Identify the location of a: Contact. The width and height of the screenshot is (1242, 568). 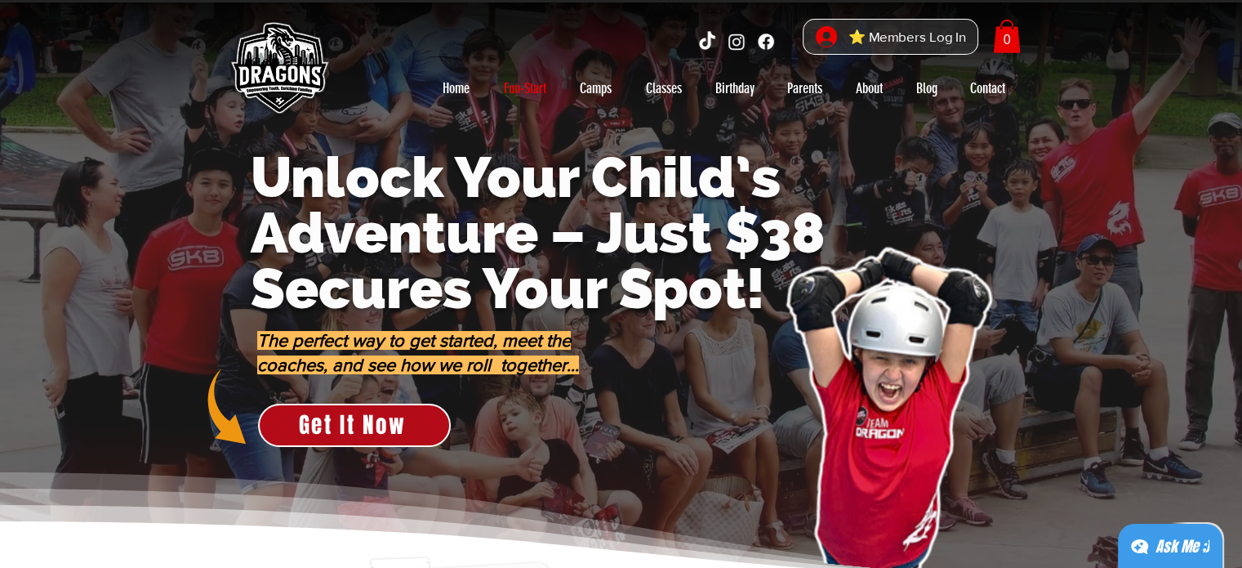
(988, 88).